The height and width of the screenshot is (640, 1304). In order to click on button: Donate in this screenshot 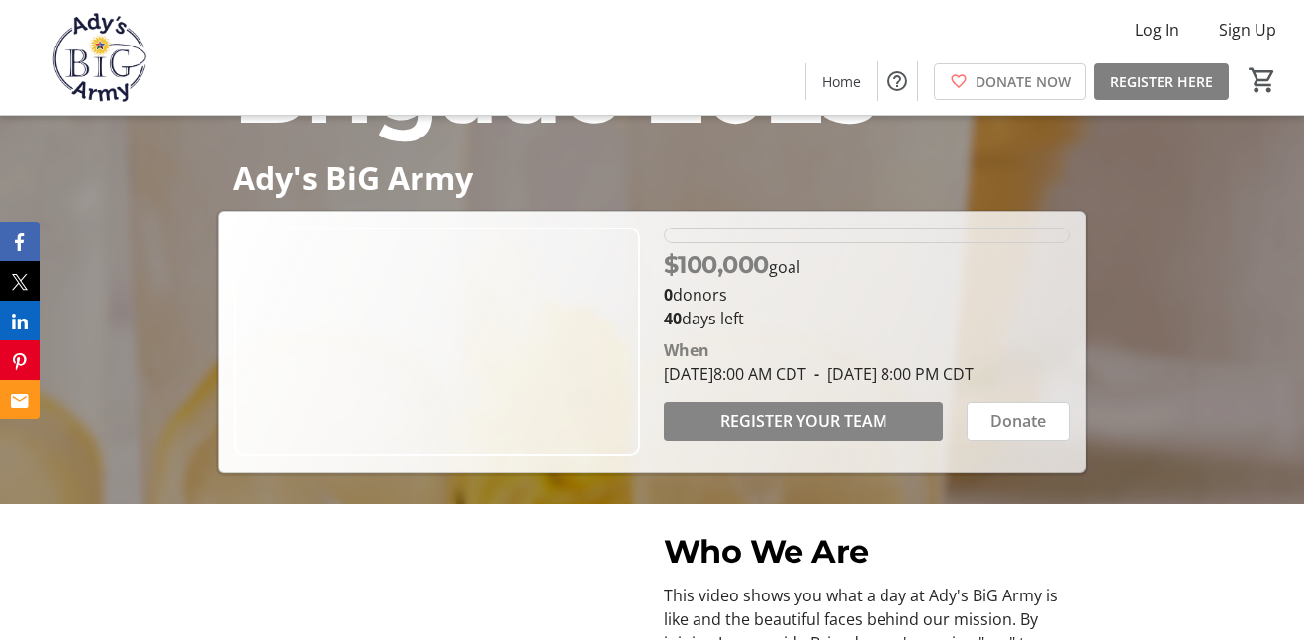, I will do `click(1018, 422)`.